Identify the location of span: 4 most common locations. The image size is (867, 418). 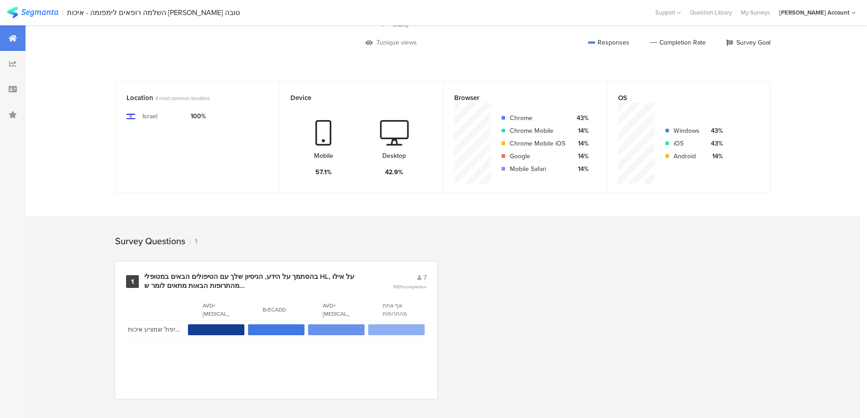
(183, 98).